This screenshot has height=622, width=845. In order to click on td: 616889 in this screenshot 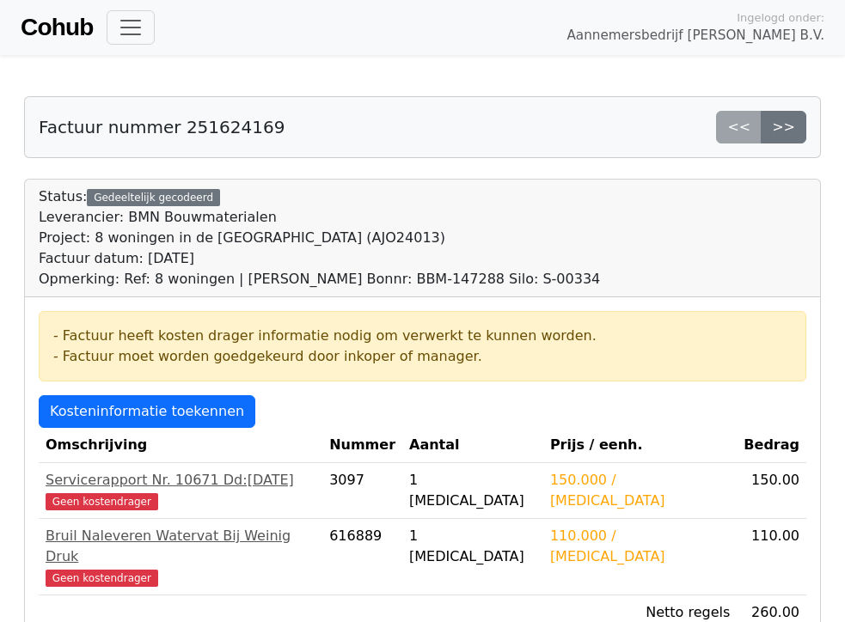, I will do `click(362, 557)`.